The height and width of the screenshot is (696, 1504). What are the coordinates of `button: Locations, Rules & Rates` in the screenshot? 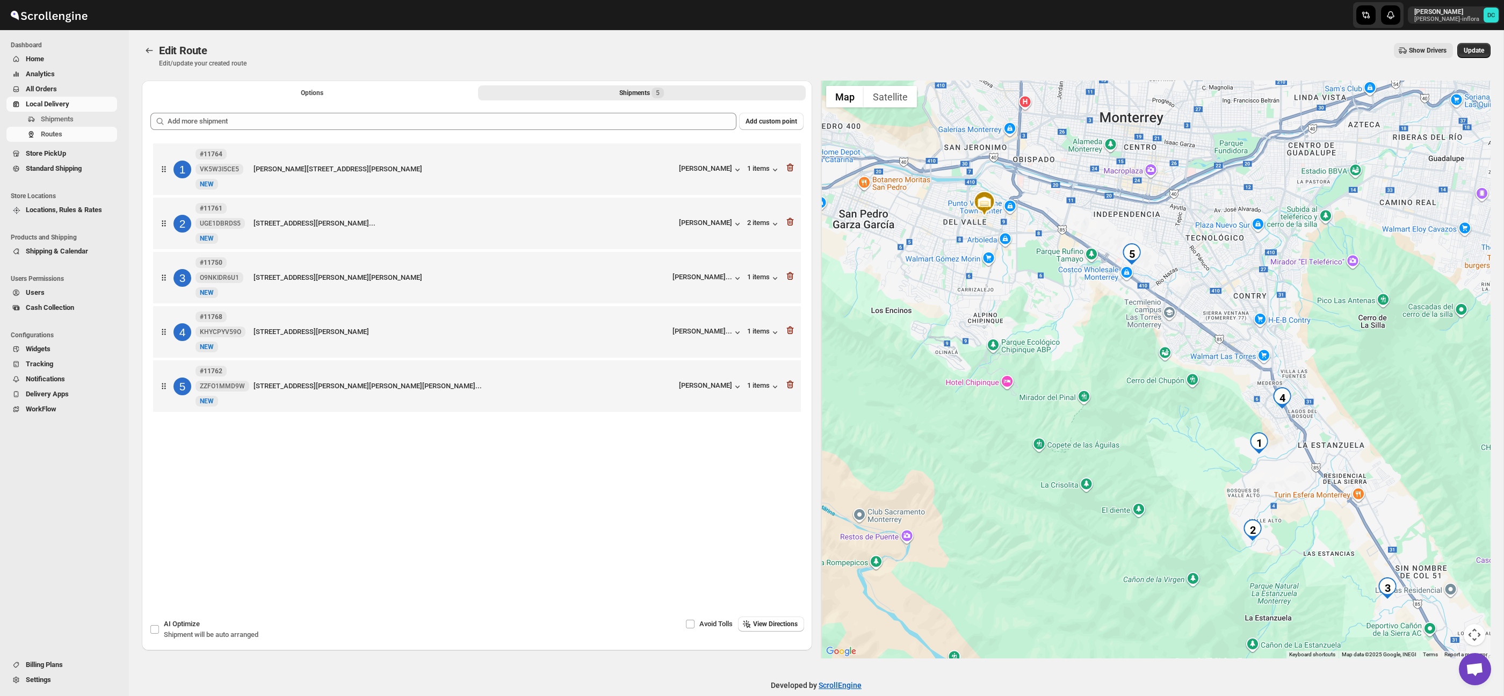 It's located at (62, 210).